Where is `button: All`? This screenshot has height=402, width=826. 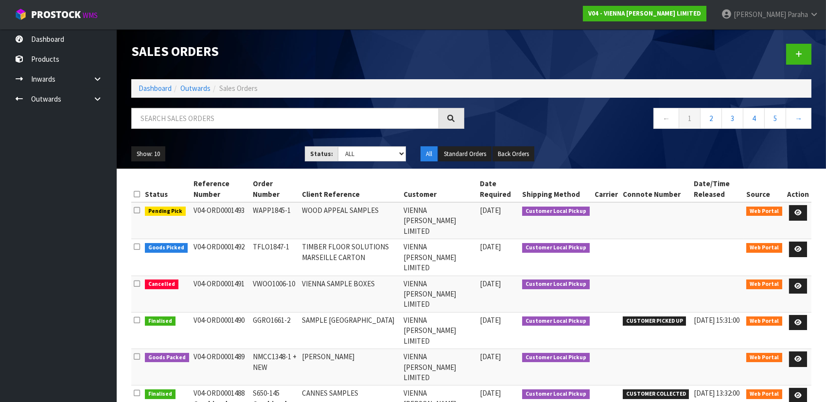
button: All is located at coordinates (429, 154).